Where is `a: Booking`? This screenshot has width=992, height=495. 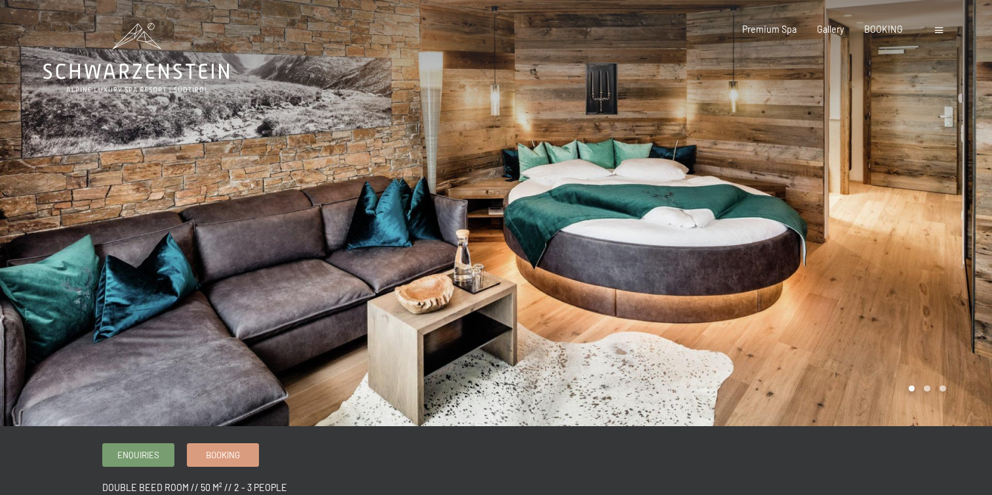 a: Booking is located at coordinates (223, 454).